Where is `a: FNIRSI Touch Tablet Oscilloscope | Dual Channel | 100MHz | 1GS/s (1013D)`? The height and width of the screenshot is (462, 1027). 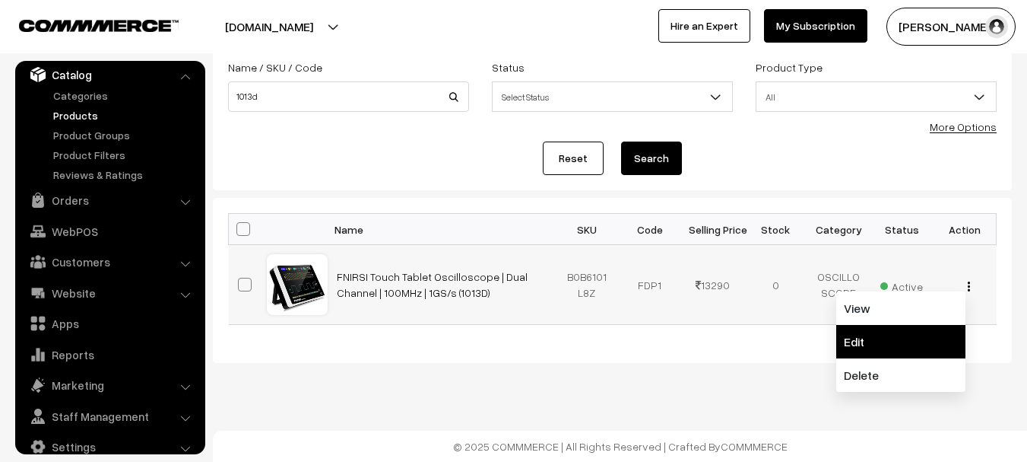
a: FNIRSI Touch Tablet Oscilloscope | Dual Channel | 100MHz | 1GS/s (1013D) is located at coordinates (432, 284).